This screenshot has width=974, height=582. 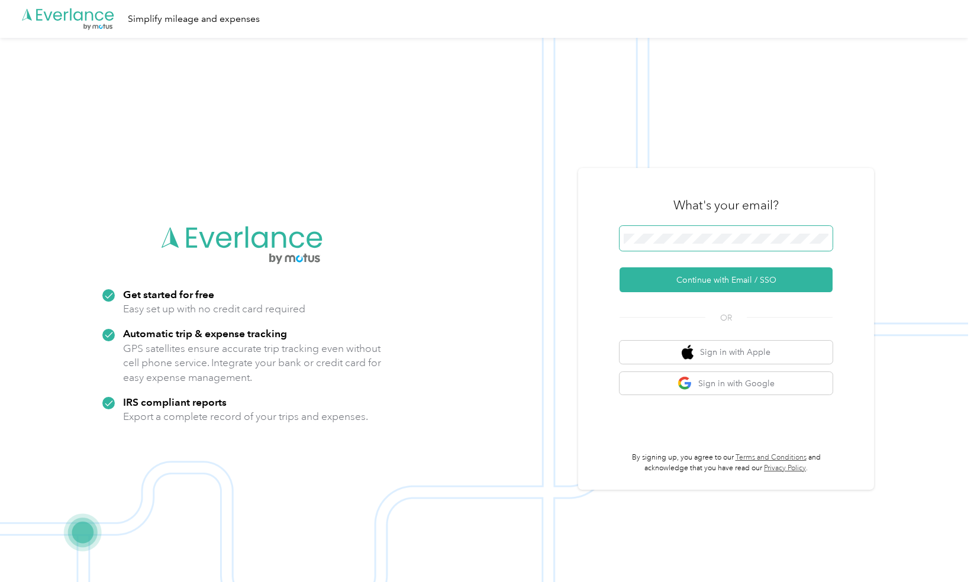 I want to click on a: Terms and Conditions, so click(x=771, y=458).